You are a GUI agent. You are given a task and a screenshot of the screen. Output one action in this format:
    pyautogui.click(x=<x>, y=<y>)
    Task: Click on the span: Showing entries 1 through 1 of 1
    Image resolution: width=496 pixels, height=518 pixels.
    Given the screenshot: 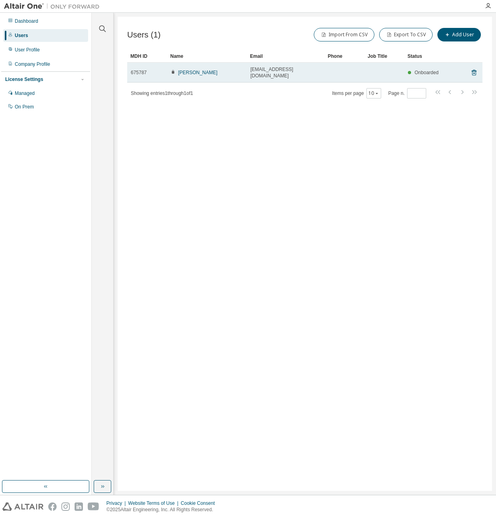 What is the action you would take?
    pyautogui.click(x=162, y=93)
    